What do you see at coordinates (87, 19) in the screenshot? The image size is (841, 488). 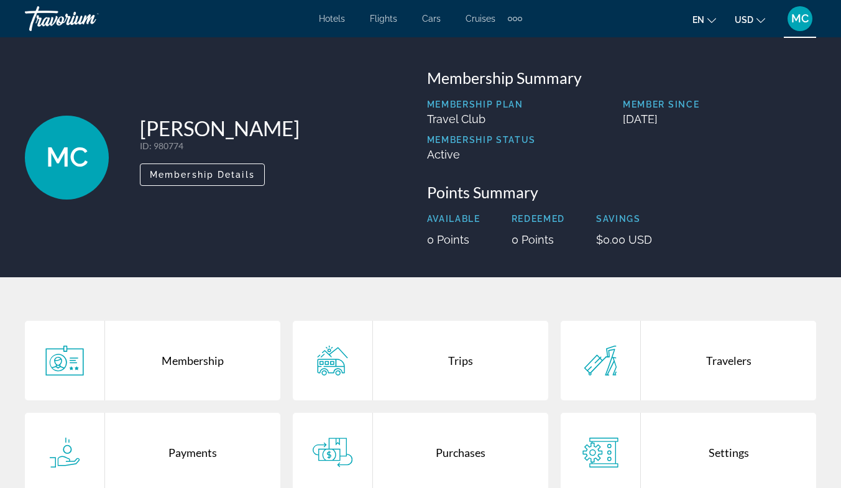 I see `a: Travorium` at bounding box center [87, 19].